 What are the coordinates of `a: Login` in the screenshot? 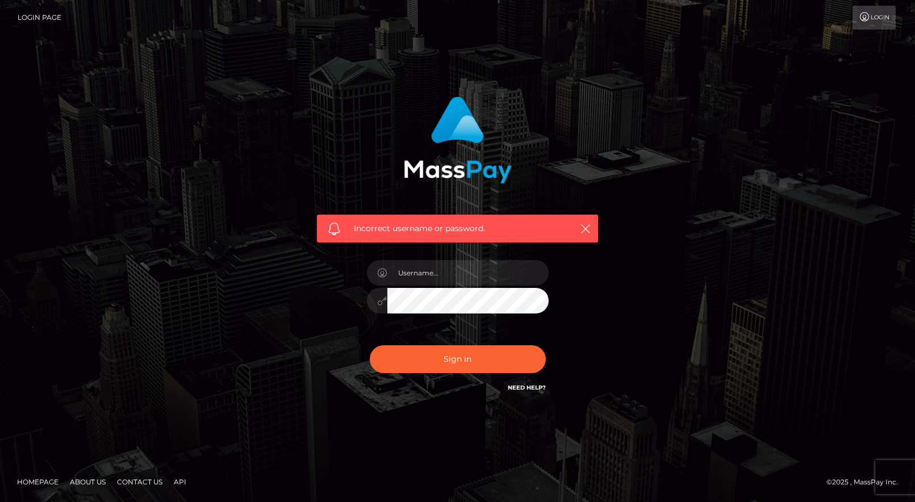 It's located at (874, 18).